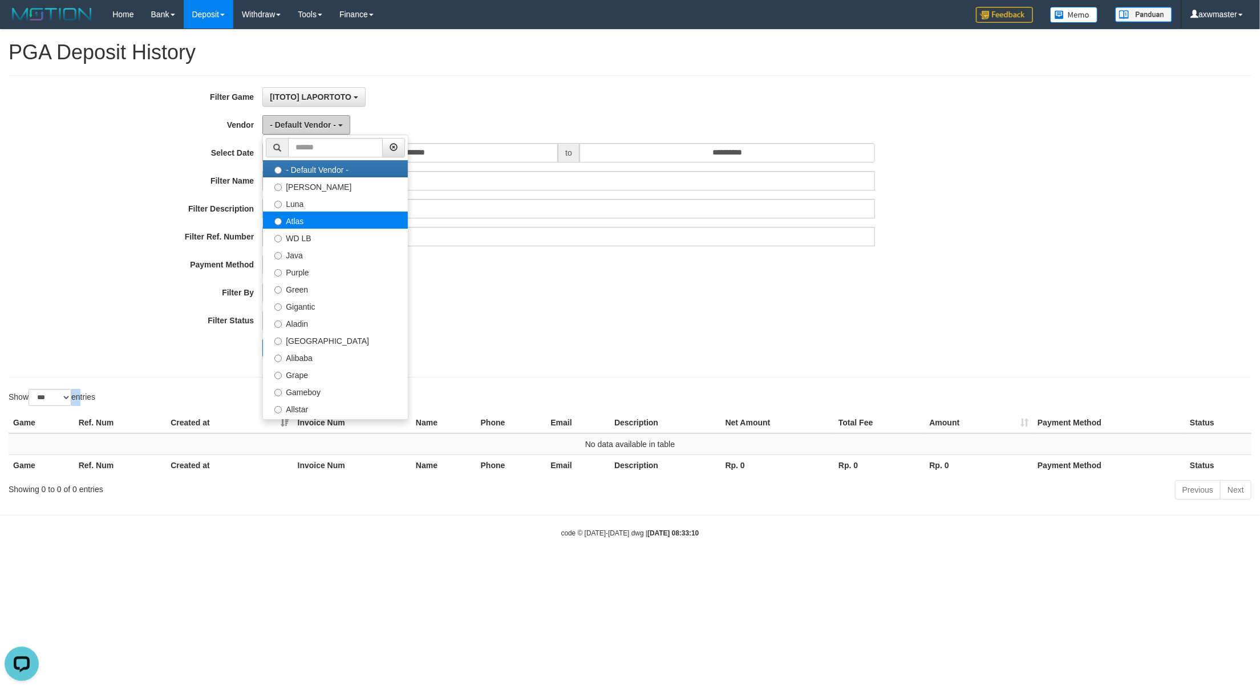 This screenshot has height=690, width=1260. I want to click on label: Gameboy, so click(335, 391).